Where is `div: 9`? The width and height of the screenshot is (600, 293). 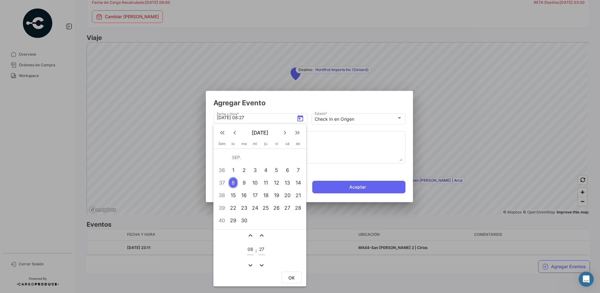 div: 9 is located at coordinates (244, 182).